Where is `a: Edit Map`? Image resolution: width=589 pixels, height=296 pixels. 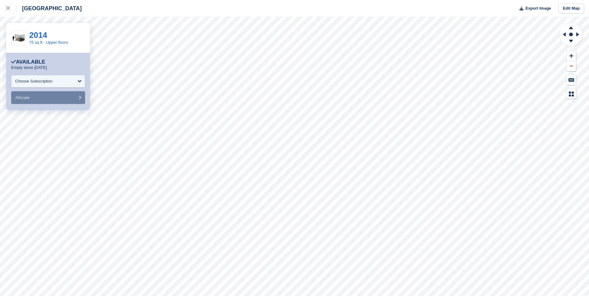 a: Edit Map is located at coordinates (571, 8).